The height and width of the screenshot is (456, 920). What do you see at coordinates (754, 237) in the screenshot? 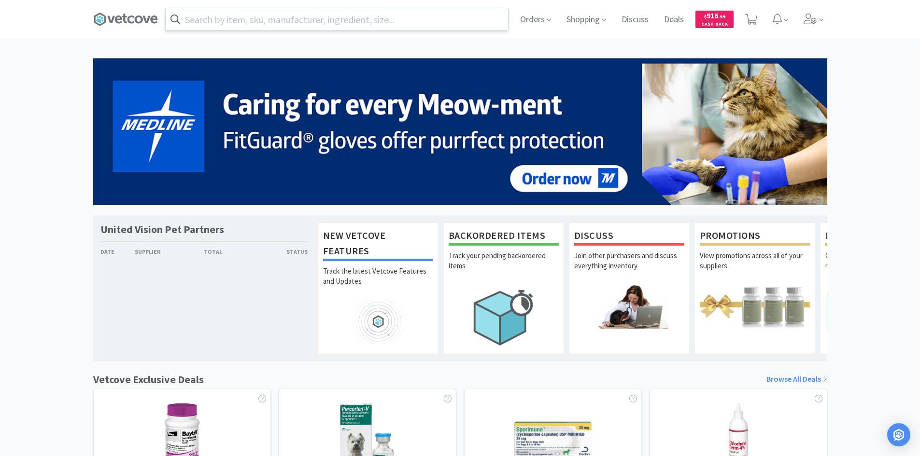
I see `h1: Promotions` at bounding box center [754, 237].